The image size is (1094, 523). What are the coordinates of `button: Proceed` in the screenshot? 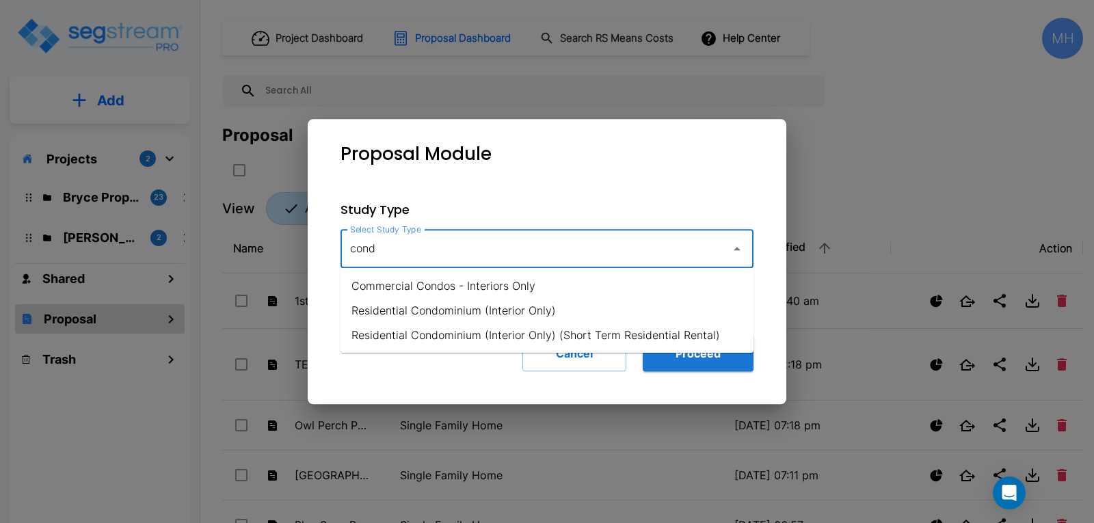 It's located at (698, 354).